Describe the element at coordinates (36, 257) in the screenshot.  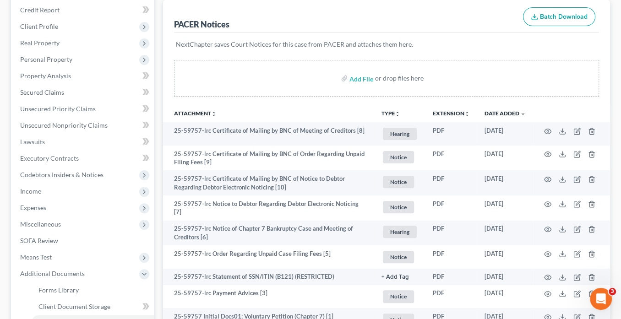
I see `span: Means Test` at that location.